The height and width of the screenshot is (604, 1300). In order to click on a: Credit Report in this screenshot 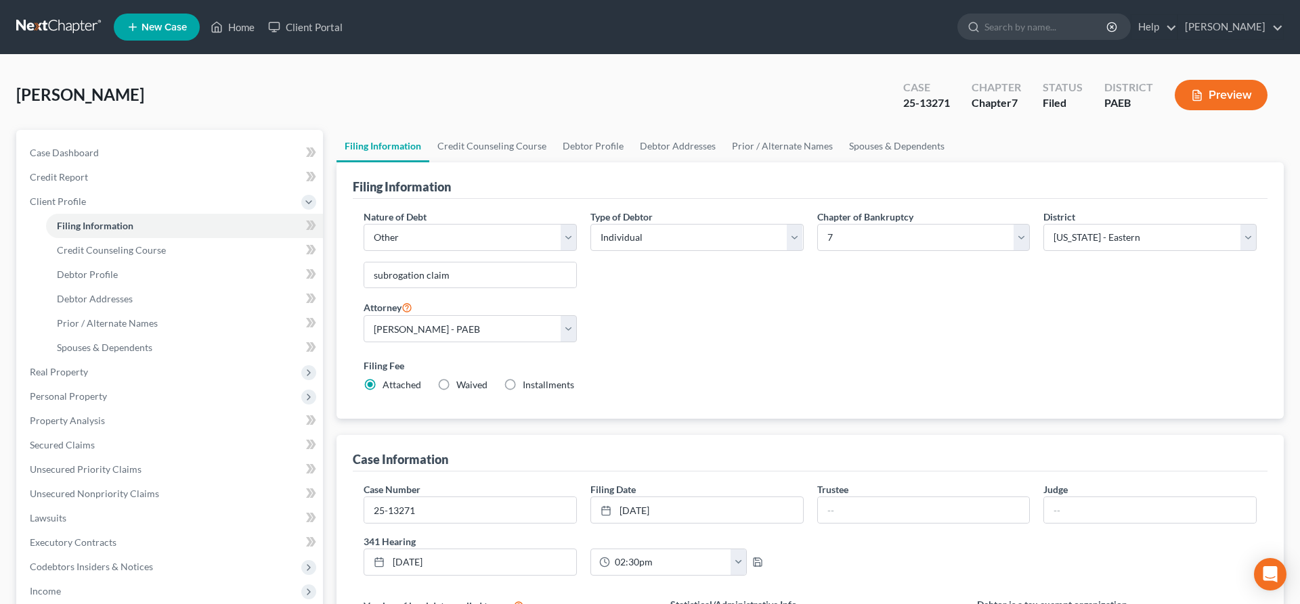, I will do `click(171, 177)`.